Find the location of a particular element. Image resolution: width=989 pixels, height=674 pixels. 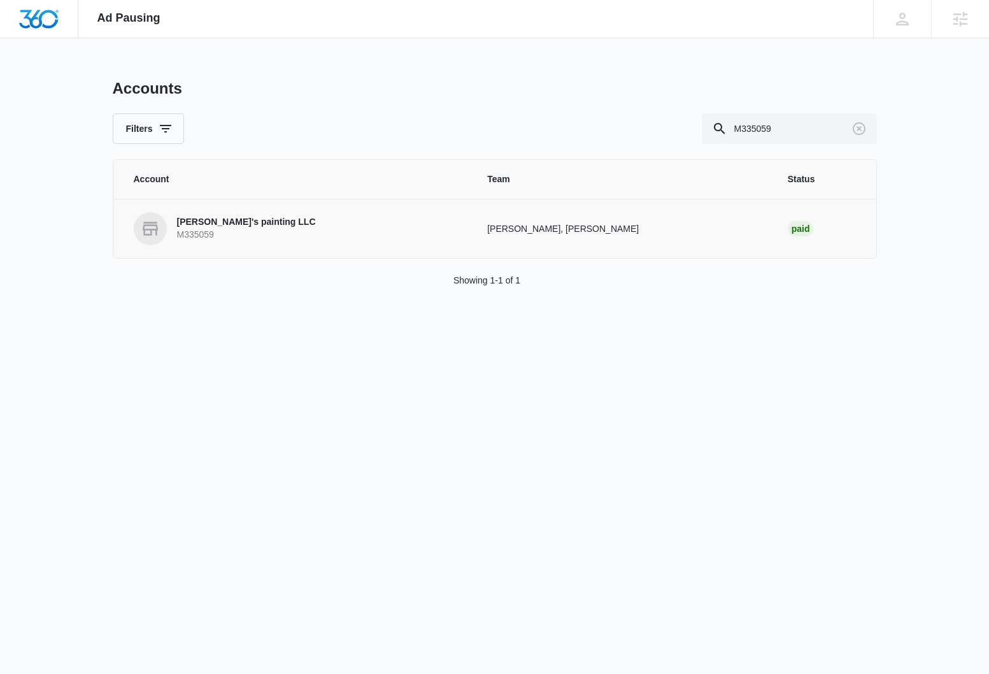

p: M335059 is located at coordinates (246, 235).